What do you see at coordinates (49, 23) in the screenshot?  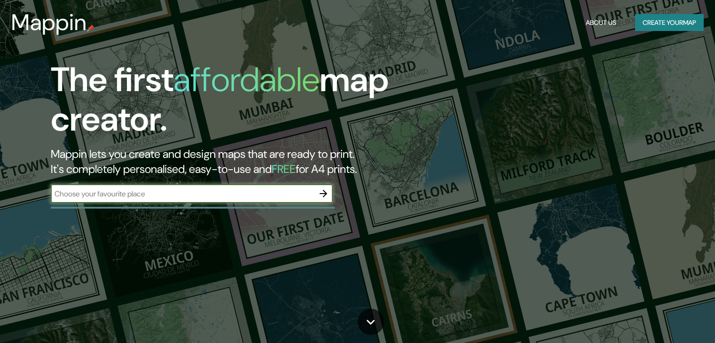 I see `h3: Mappin` at bounding box center [49, 23].